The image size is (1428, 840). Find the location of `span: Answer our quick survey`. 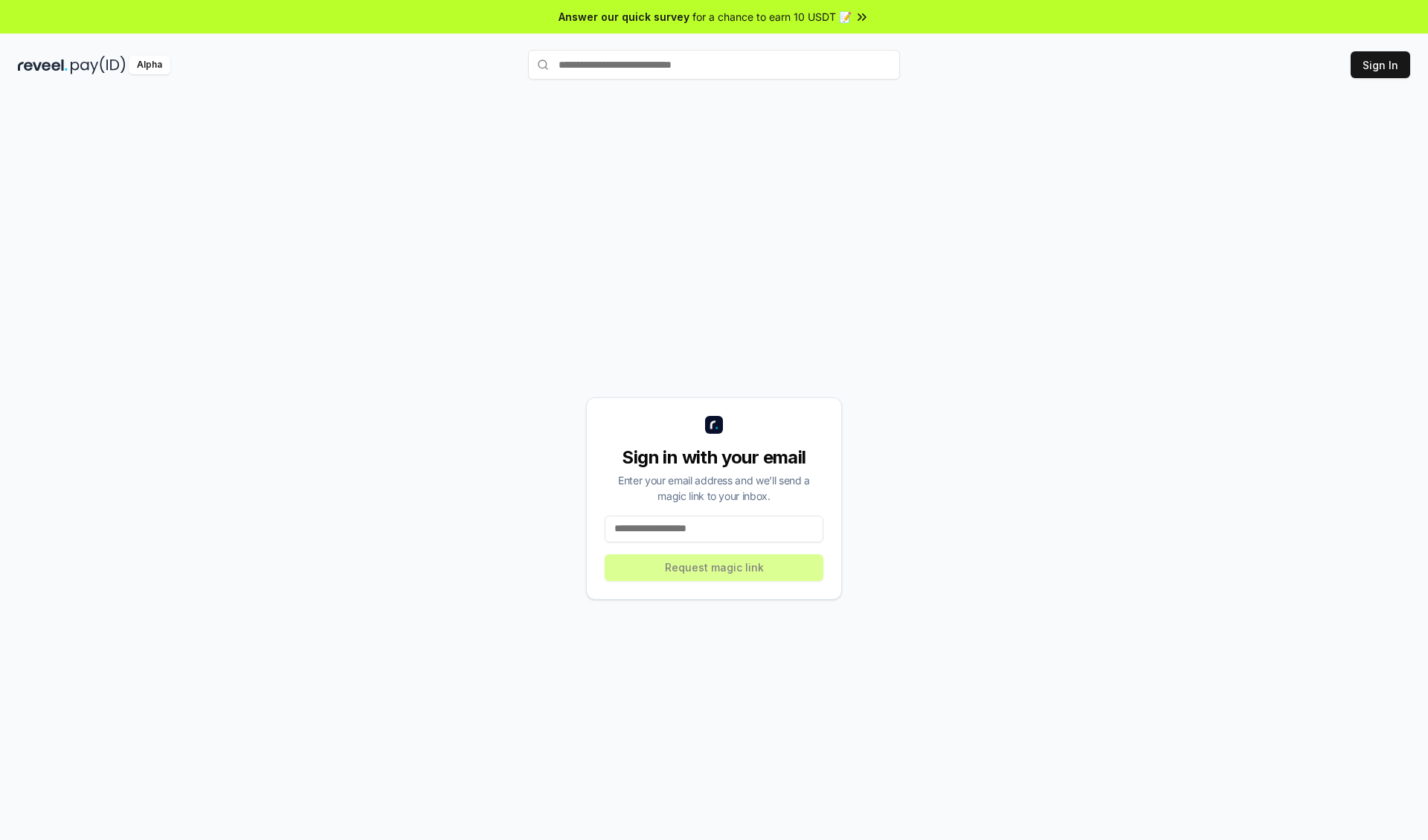

span: Answer our quick survey is located at coordinates (624, 17).